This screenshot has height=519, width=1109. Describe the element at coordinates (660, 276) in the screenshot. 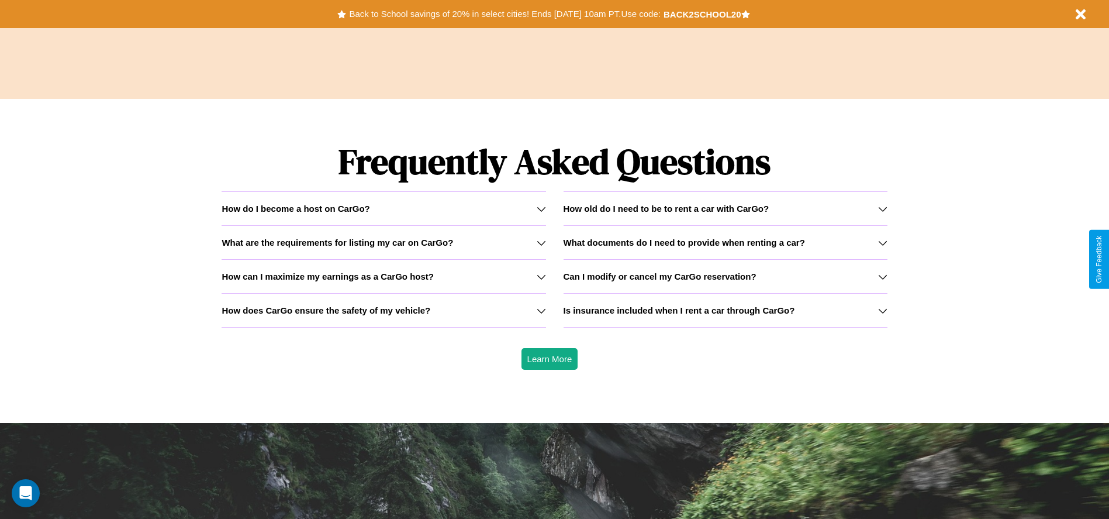

I see `h3: Can I modify or cancel my CarGo reservation?` at that location.